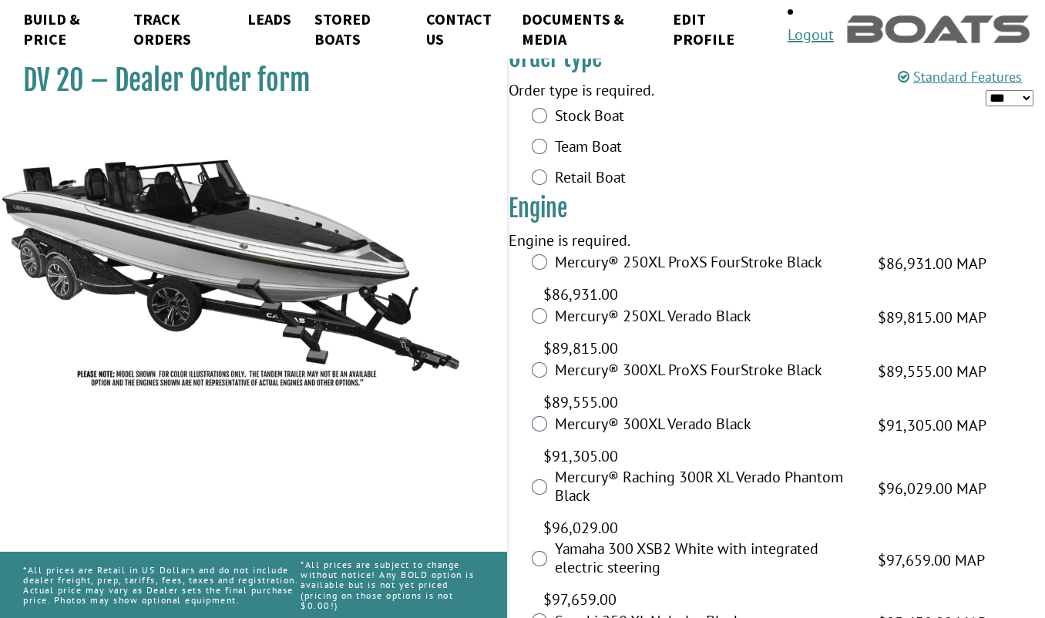 The width and height of the screenshot is (1045, 618). Describe the element at coordinates (580, 402) in the screenshot. I see `span: $89,555.00` at that location.